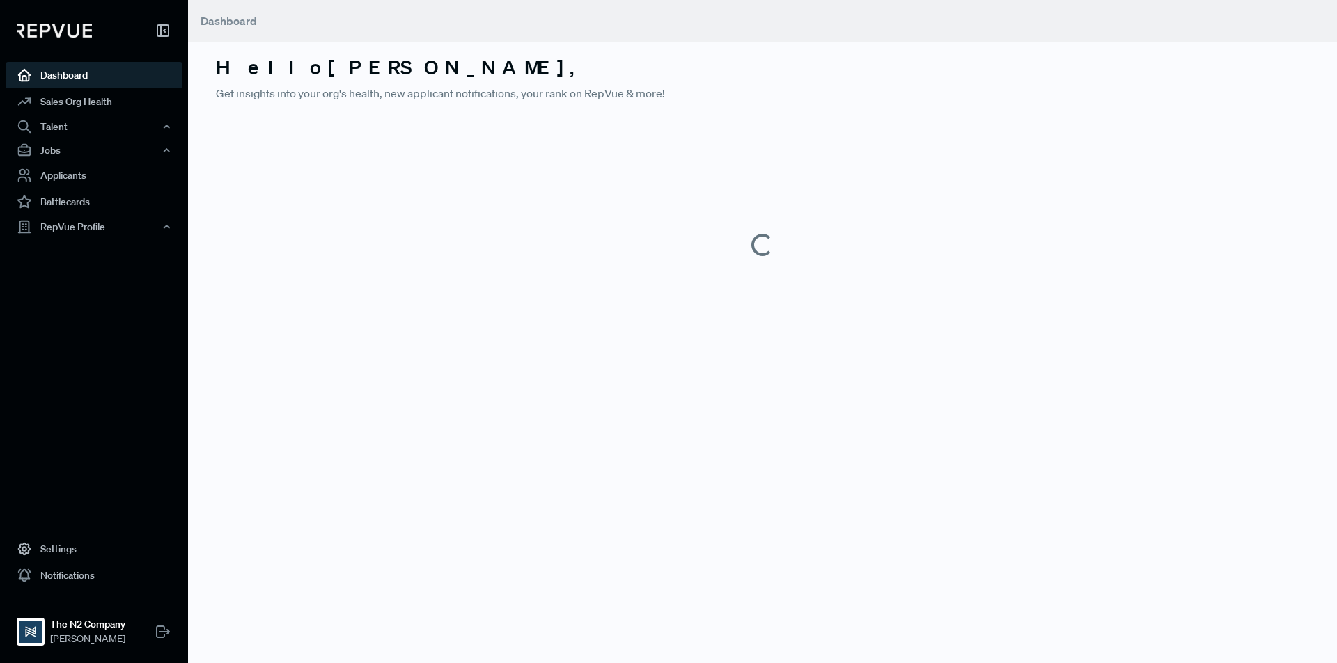 The image size is (1337, 663). I want to click on a: Sales Org Health, so click(94, 102).